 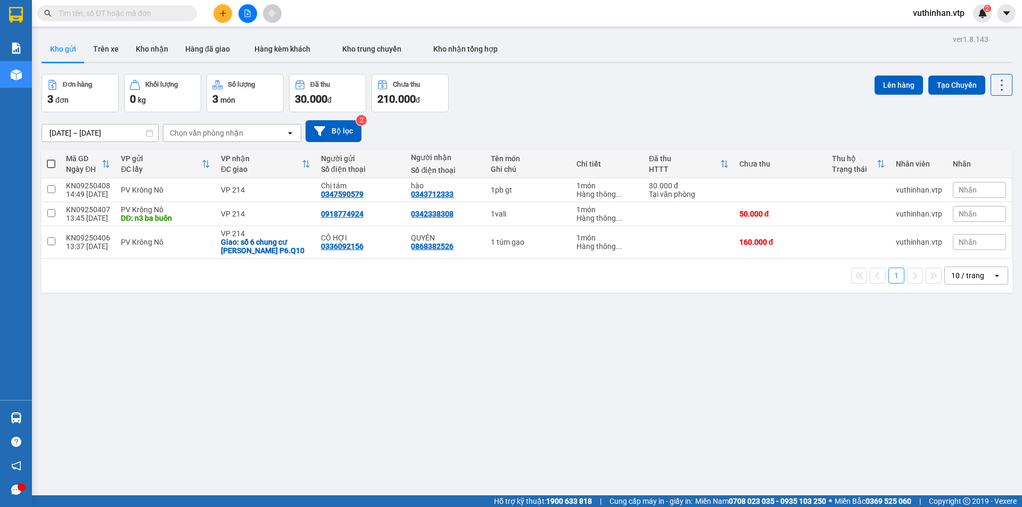 I want to click on span: plus, so click(x=223, y=13).